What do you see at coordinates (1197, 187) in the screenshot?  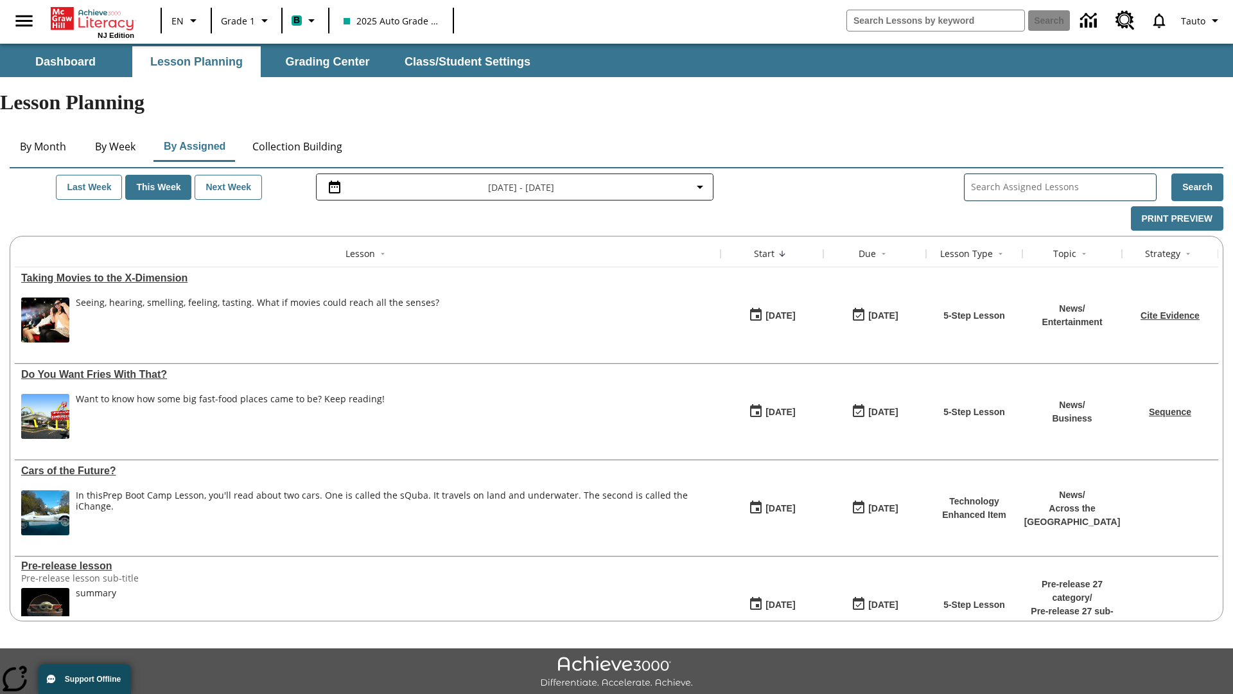 I see `button: Search` at bounding box center [1197, 187].